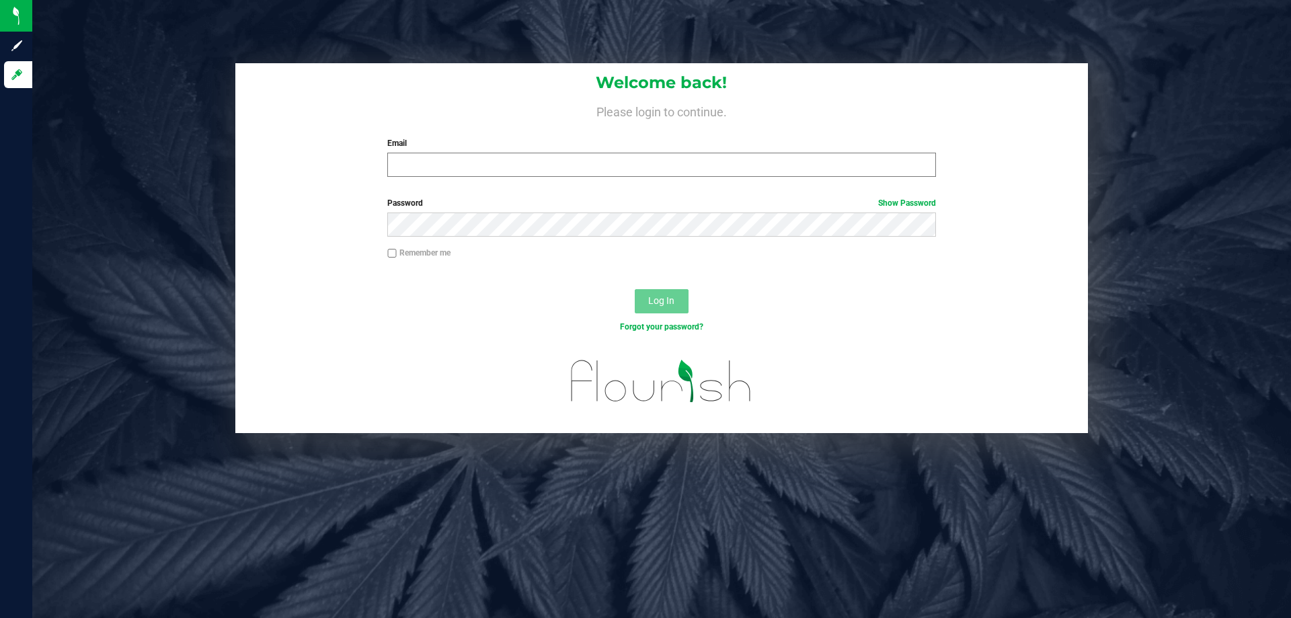 The image size is (1291, 618). What do you see at coordinates (17, 75) in the screenshot?
I see `inline-svg: Log in` at bounding box center [17, 75].